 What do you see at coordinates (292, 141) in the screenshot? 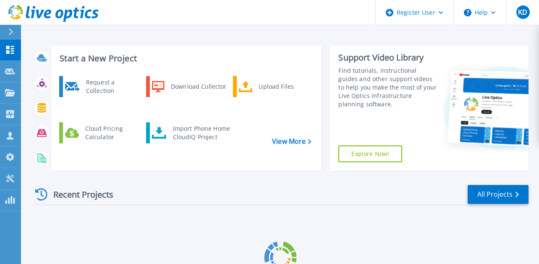
I see `a: View More` at bounding box center [292, 141].